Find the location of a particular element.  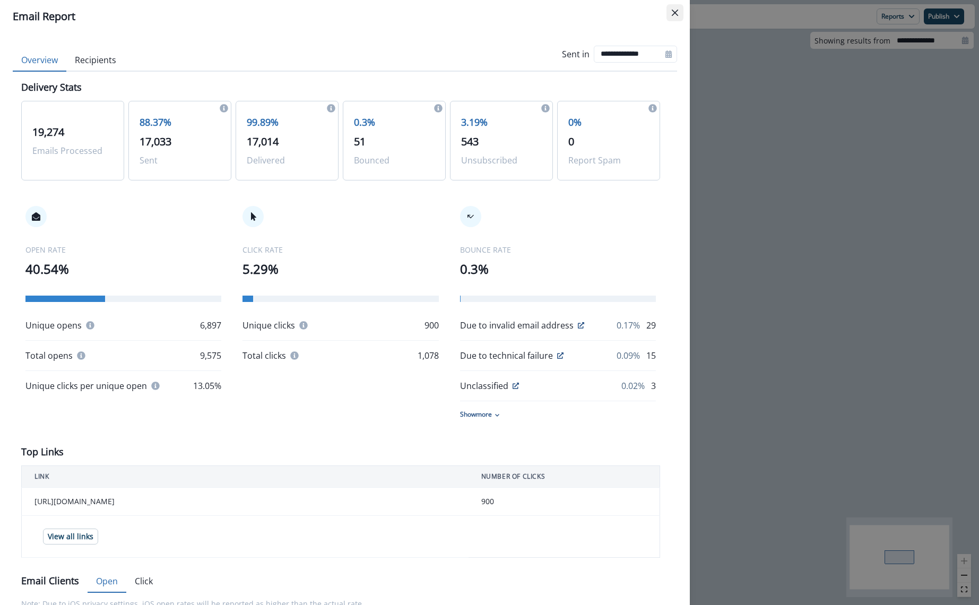

p: 0% is located at coordinates (609, 122).